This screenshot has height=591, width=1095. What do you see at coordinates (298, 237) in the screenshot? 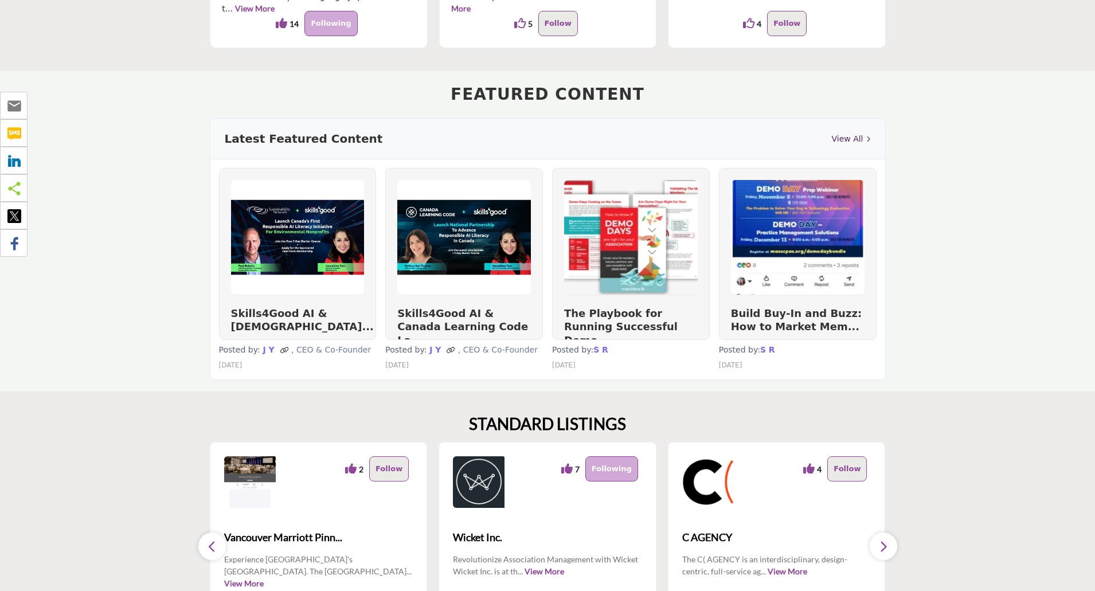
I see `img: Skills4Good AI & Sustainability Network...` at bounding box center [298, 237].